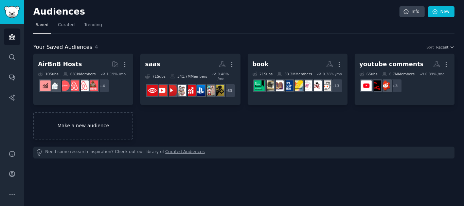 The width and height of the screenshot is (464, 206). Describe the element at coordinates (171, 90) in the screenshot. I see `img: YoutubePromotionn` at that location.